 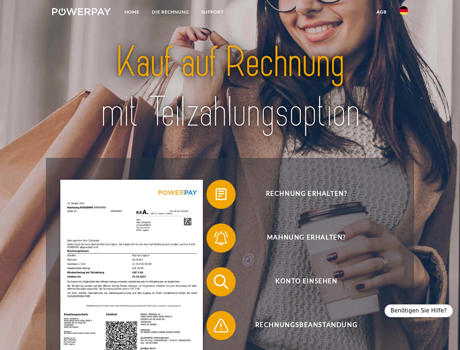 I want to click on span: Rechnung erhalten?, so click(x=306, y=194).